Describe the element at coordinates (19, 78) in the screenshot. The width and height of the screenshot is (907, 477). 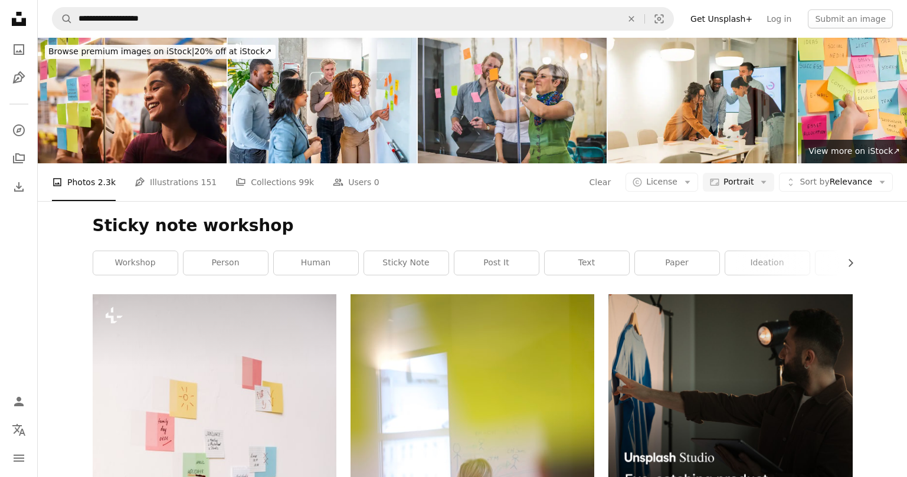
I see `a: Illustrations` at that location.